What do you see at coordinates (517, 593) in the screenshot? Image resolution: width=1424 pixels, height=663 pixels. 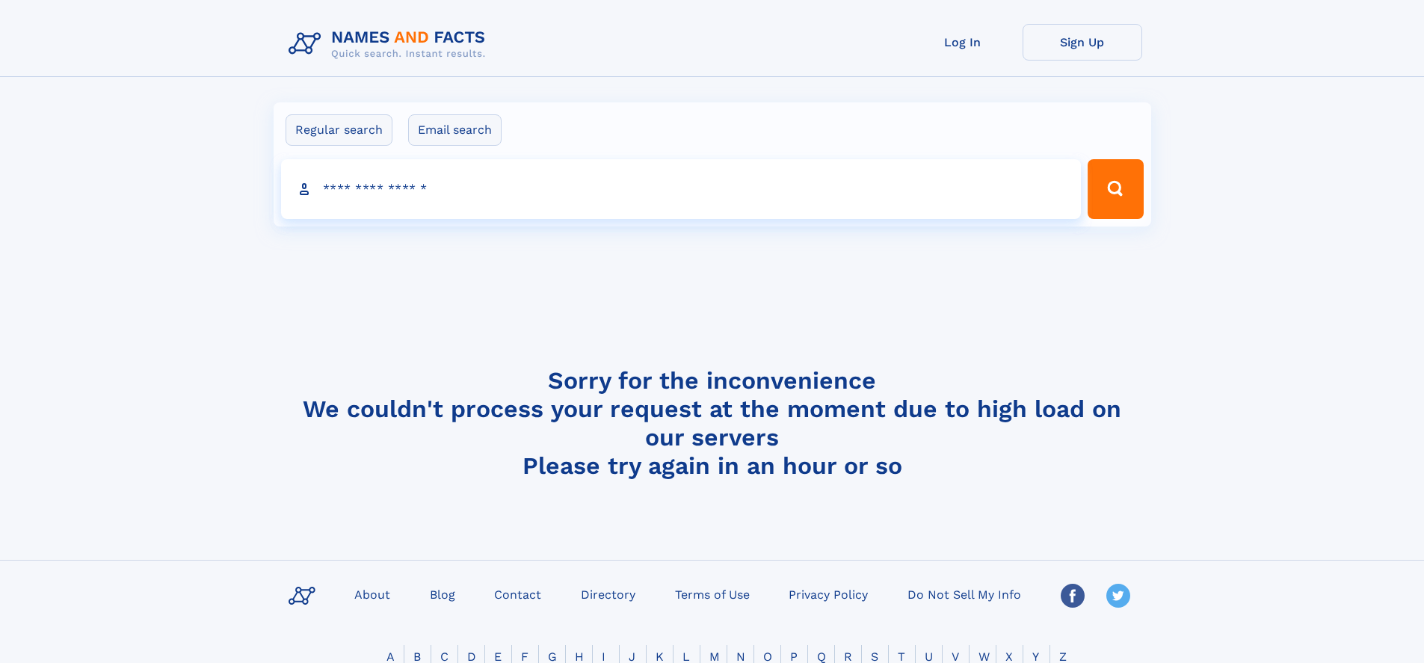 I see `a: Contact` at bounding box center [517, 593].